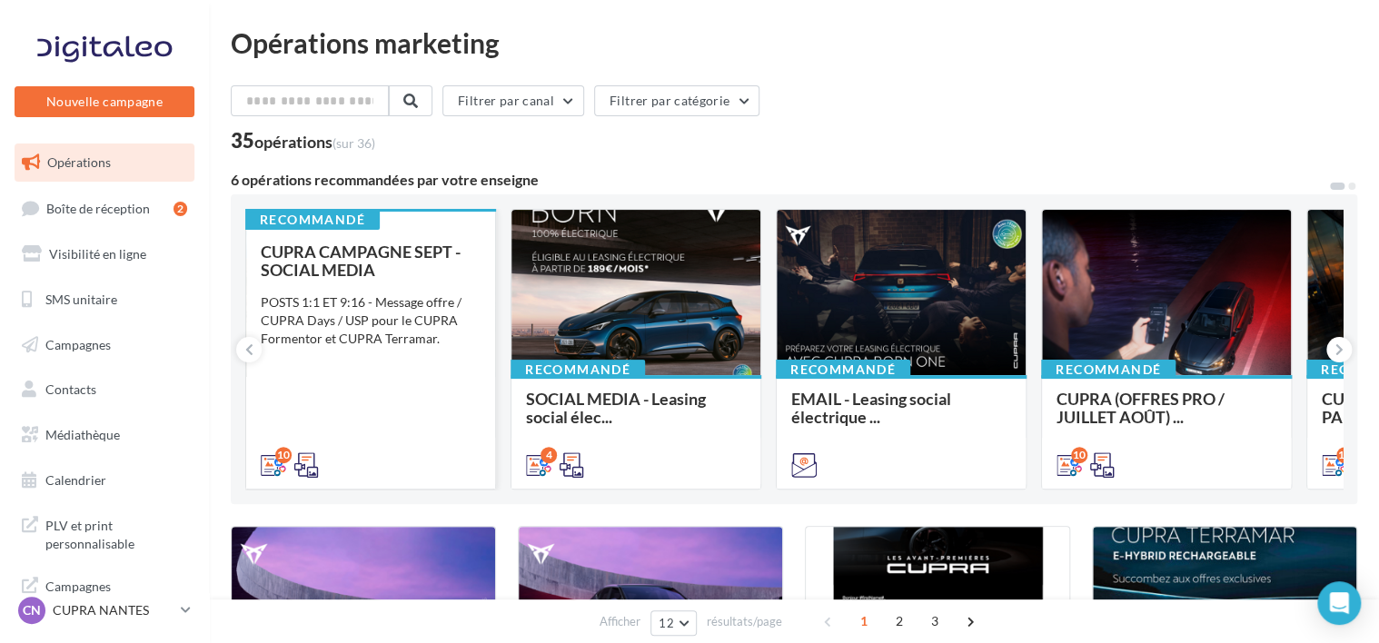 The image size is (1379, 643). Describe the element at coordinates (371, 321) in the screenshot. I see `div: POSTS 1:1 ET 9:16 - Message offre / CUPRA Days / USP pour le CUPRA Formentor et CUPRA Terramar.` at that location.